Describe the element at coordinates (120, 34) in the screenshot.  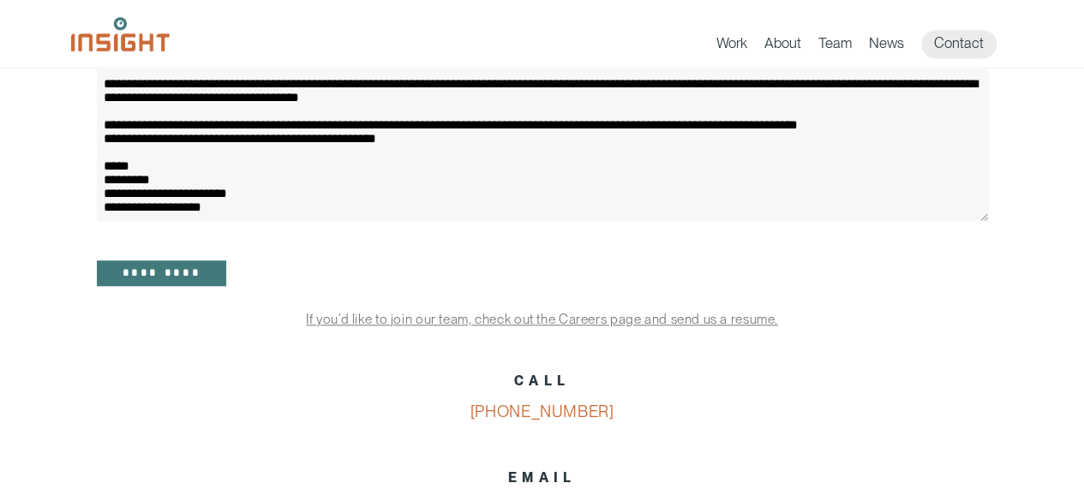
I see `img: Insight Marketing Design` at that location.